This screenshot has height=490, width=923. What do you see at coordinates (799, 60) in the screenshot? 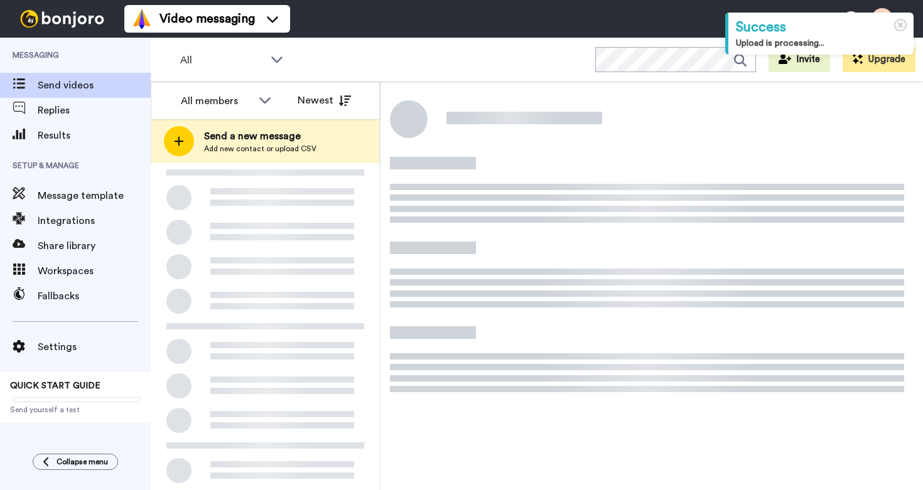
I see `a: Invite` at bounding box center [799, 60].